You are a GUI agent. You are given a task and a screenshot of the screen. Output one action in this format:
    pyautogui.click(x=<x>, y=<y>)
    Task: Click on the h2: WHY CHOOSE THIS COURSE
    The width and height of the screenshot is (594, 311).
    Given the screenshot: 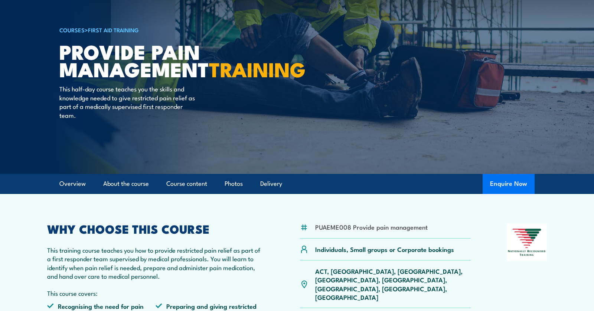 What is the action you would take?
    pyautogui.click(x=155, y=228)
    